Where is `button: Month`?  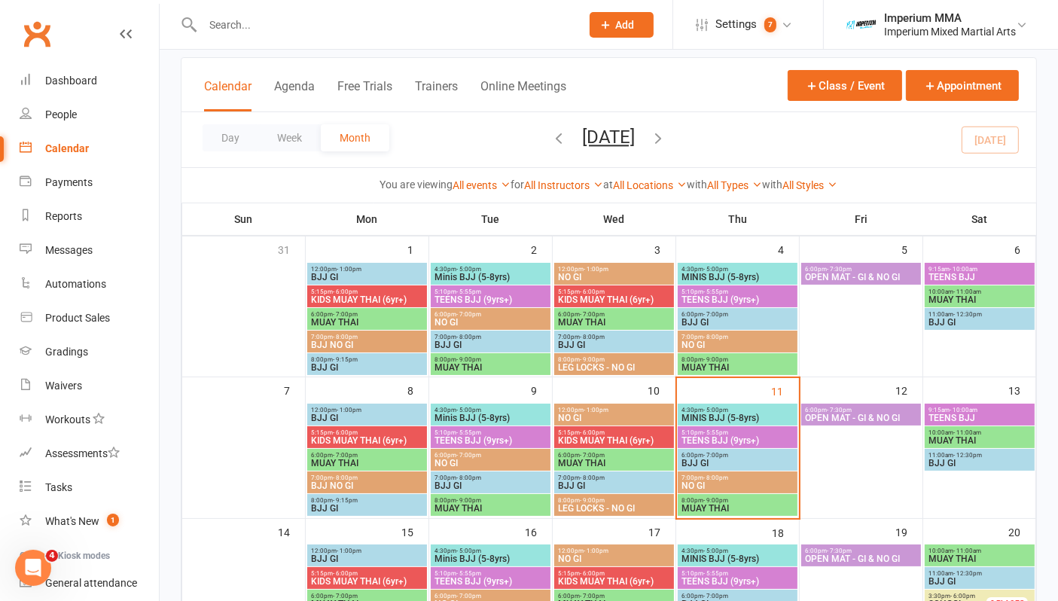 button: Month is located at coordinates (355, 138).